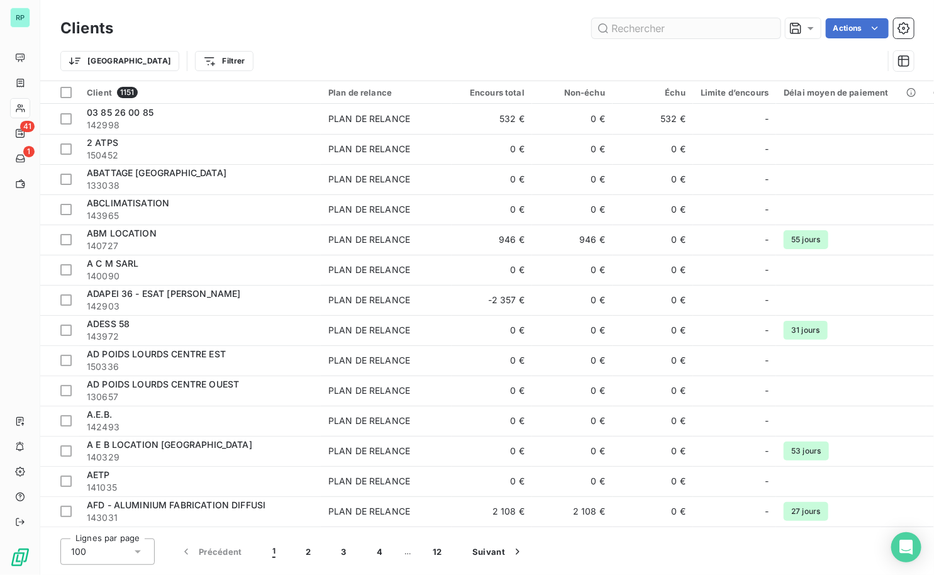  What do you see at coordinates (103, 142) in the screenshot?
I see `span: 2 ATPS` at bounding box center [103, 142].